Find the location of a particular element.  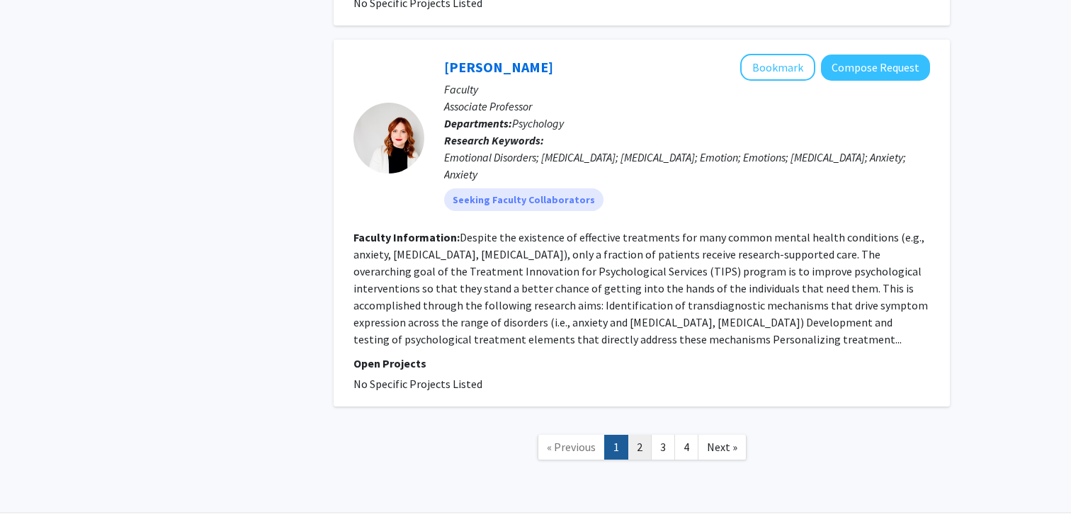

button: Compose Request to Shannon Sauer-Zavala is located at coordinates (876, 67).